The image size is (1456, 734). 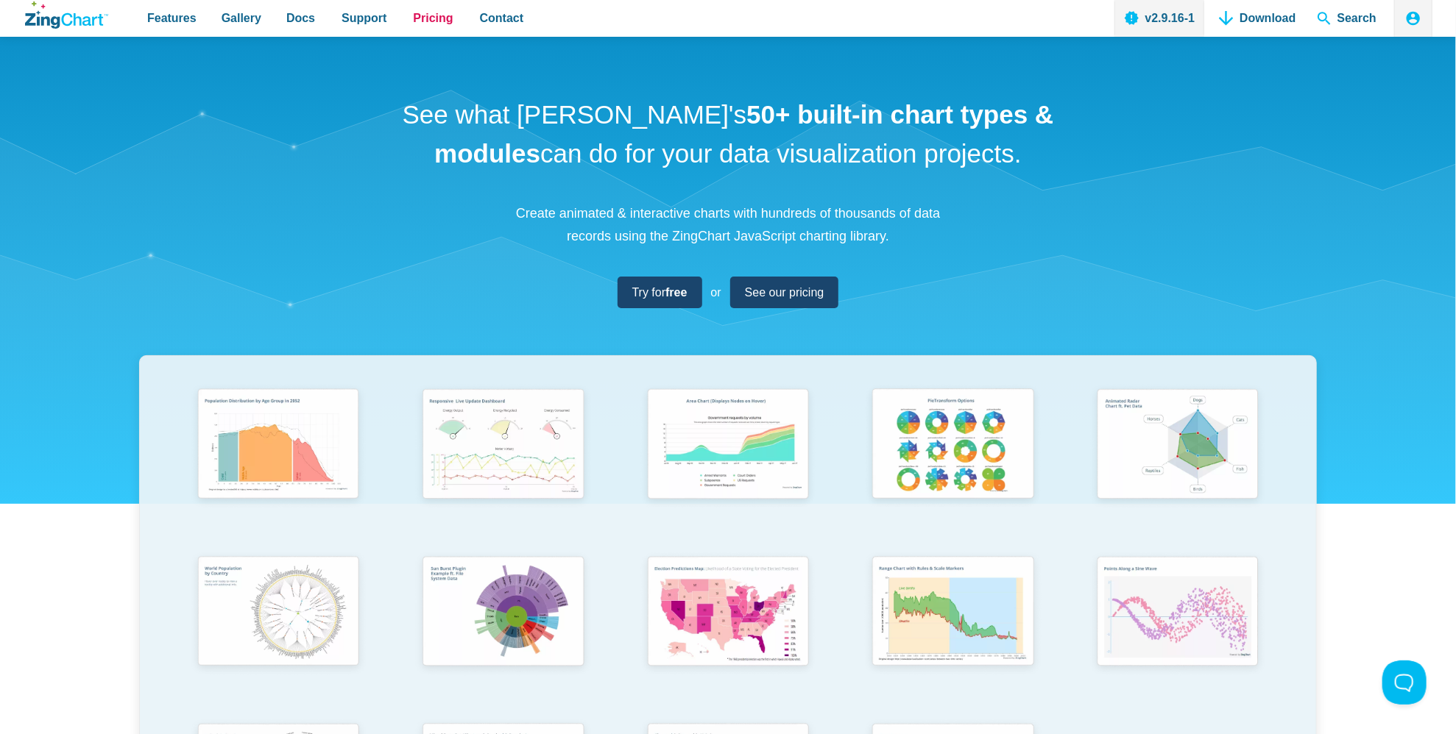 What do you see at coordinates (676, 292) in the screenshot?
I see `strong: free` at bounding box center [676, 292].